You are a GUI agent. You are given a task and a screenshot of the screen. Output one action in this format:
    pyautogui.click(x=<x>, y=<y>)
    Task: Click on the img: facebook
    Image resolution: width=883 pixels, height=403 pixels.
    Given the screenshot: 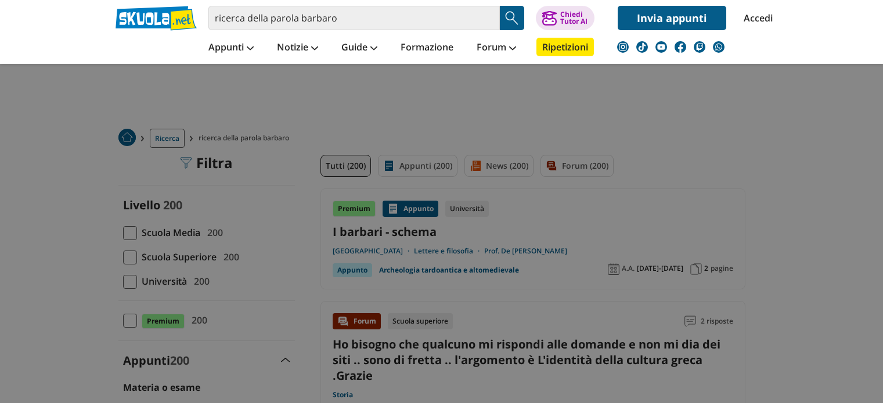 What is the action you would take?
    pyautogui.click(x=680, y=47)
    